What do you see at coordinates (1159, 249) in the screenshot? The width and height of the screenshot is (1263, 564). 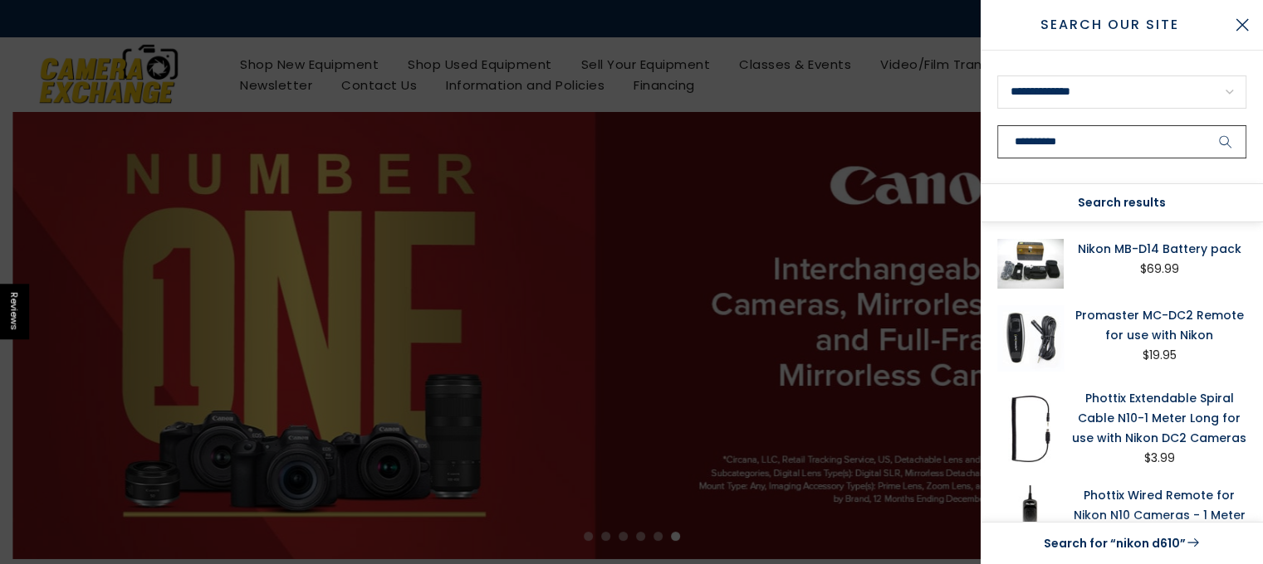 I see `a: Nikon MB-D14 Battery pack` at bounding box center [1159, 249].